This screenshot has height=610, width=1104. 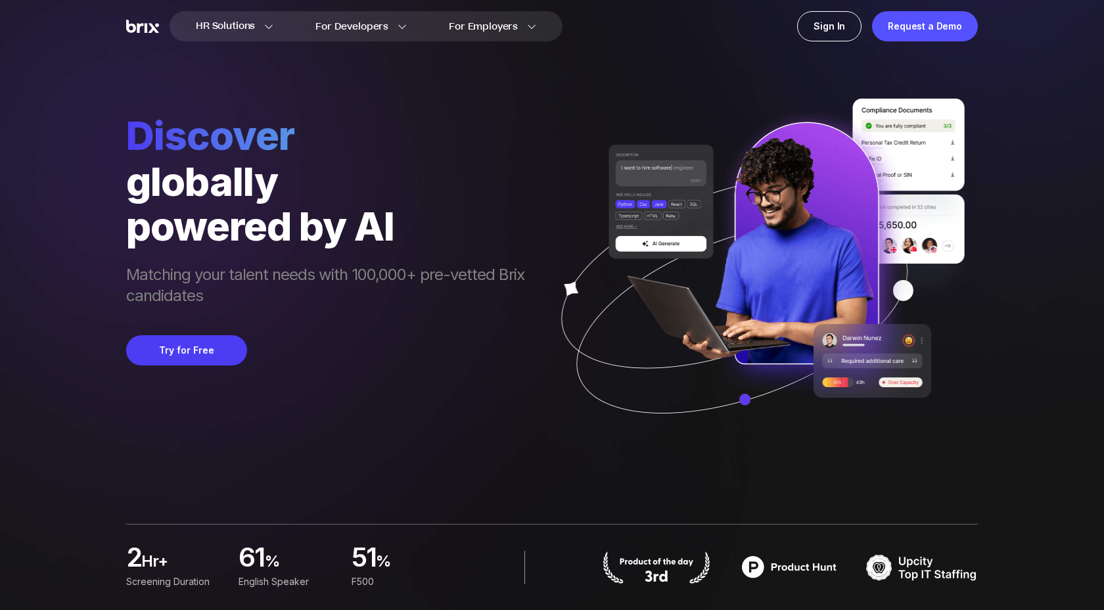 What do you see at coordinates (925, 26) in the screenshot?
I see `div: Request a Demo` at bounding box center [925, 26].